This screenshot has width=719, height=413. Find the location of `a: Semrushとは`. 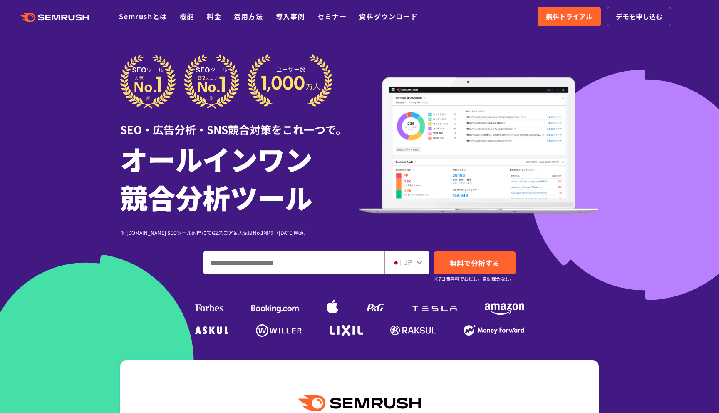

a: Semrushとは is located at coordinates (143, 16).